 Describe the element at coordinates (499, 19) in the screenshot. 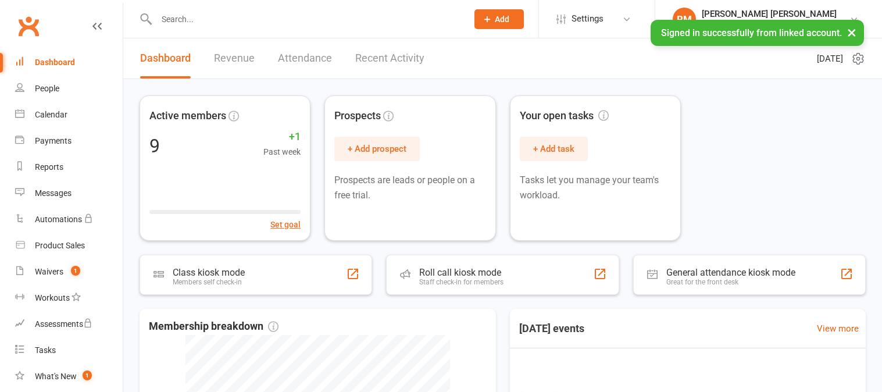

I see `button: Add` at that location.